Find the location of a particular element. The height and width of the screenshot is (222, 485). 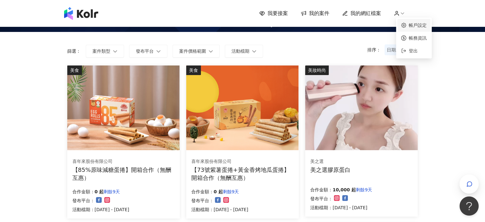

img: 美之選膠原蛋白送RF美容儀 is located at coordinates (361, 107).